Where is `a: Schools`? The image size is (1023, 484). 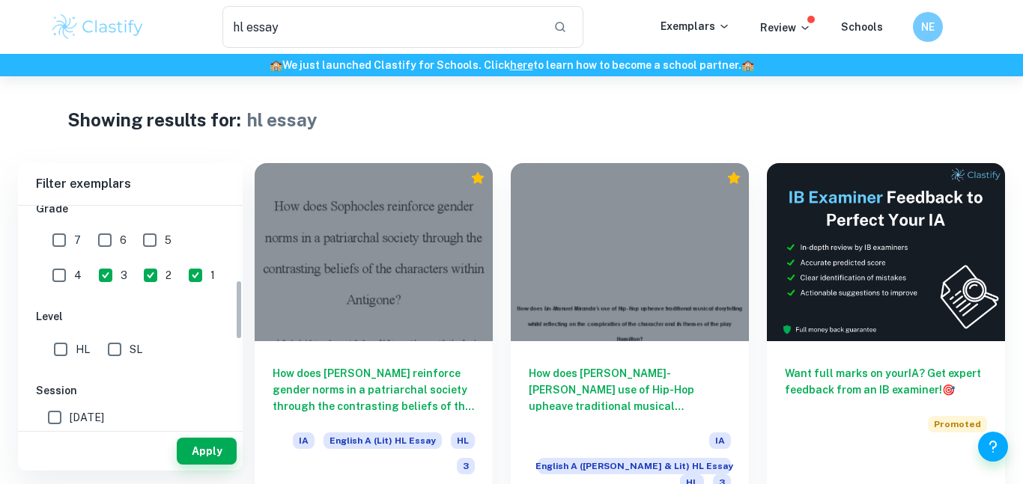
a: Schools is located at coordinates (862, 27).